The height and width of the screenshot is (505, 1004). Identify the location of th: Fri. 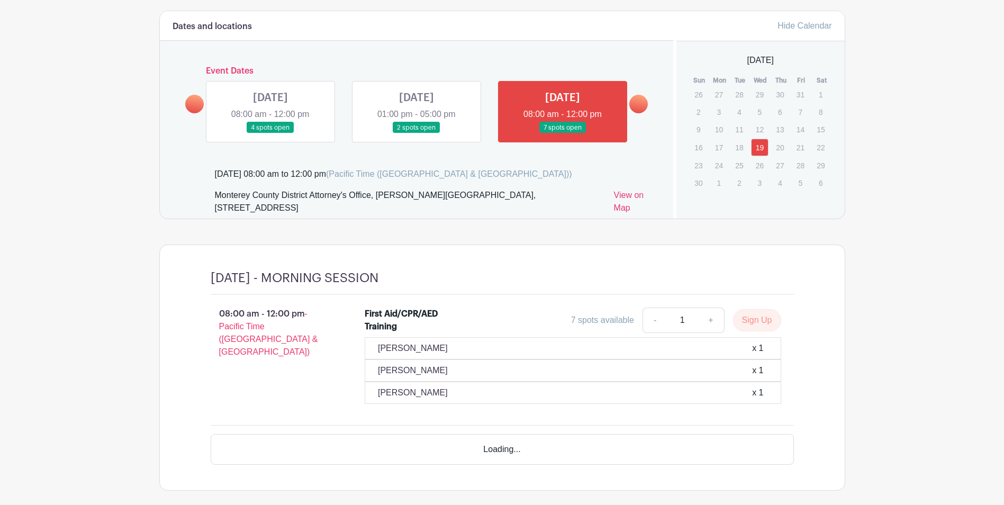
(801, 80).